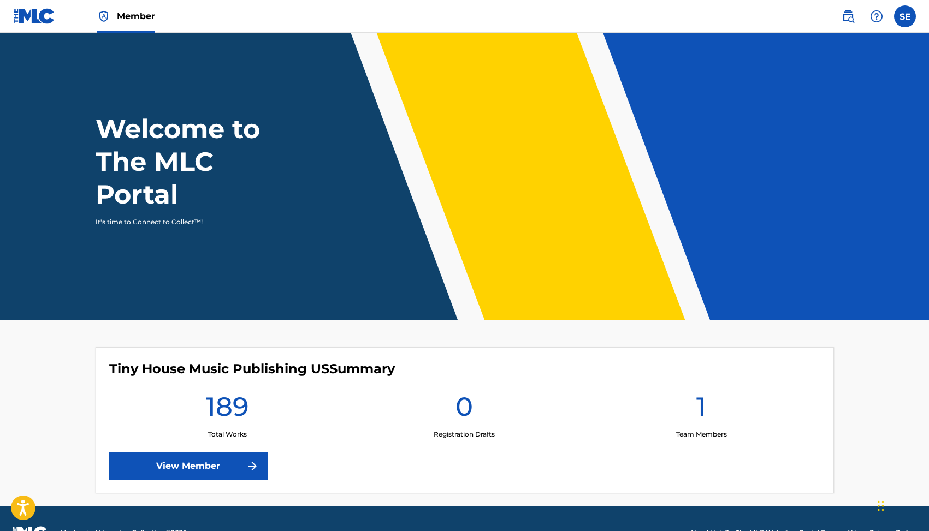 The width and height of the screenshot is (929, 531). I want to click on img: help, so click(877, 16).